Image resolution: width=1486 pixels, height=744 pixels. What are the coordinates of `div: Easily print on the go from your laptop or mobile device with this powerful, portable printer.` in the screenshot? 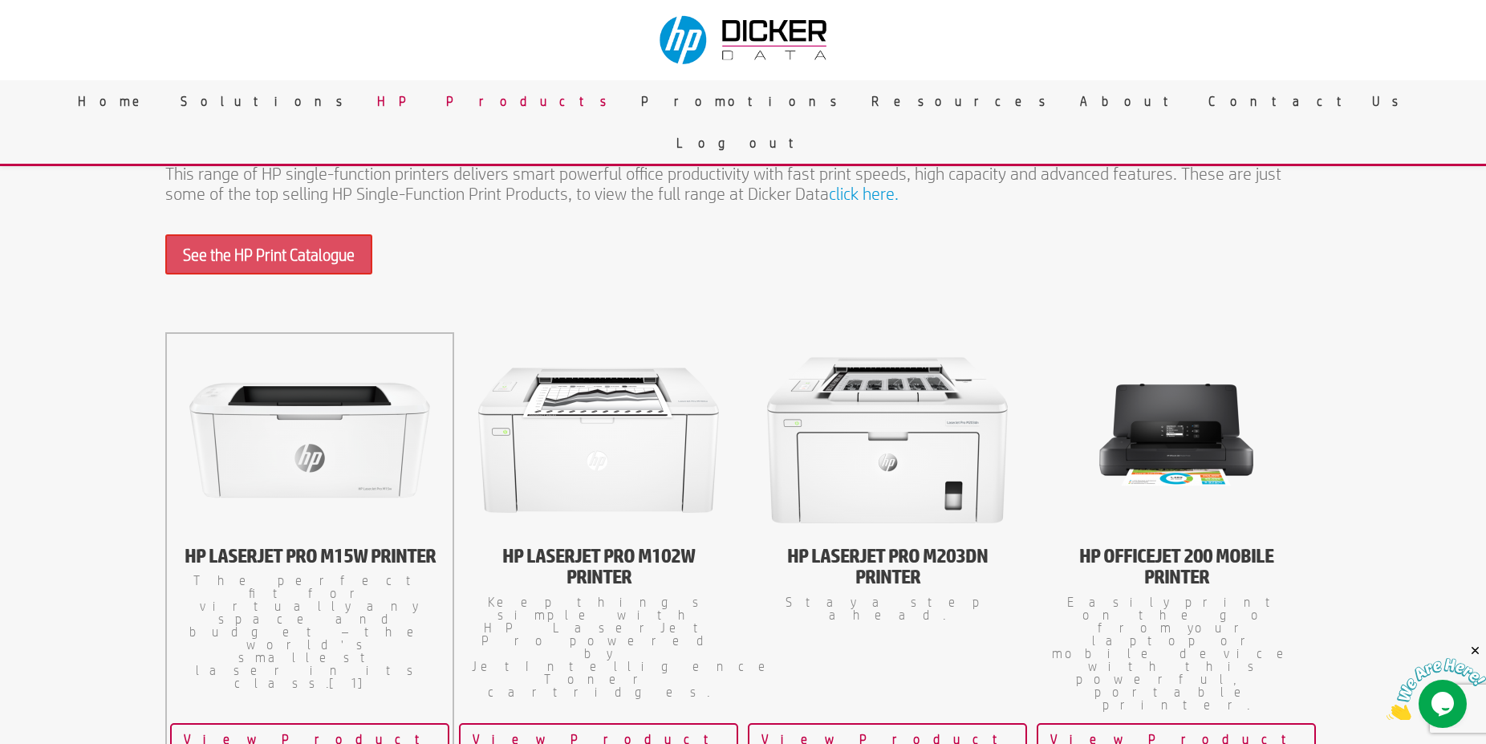 It's located at (1176, 623).